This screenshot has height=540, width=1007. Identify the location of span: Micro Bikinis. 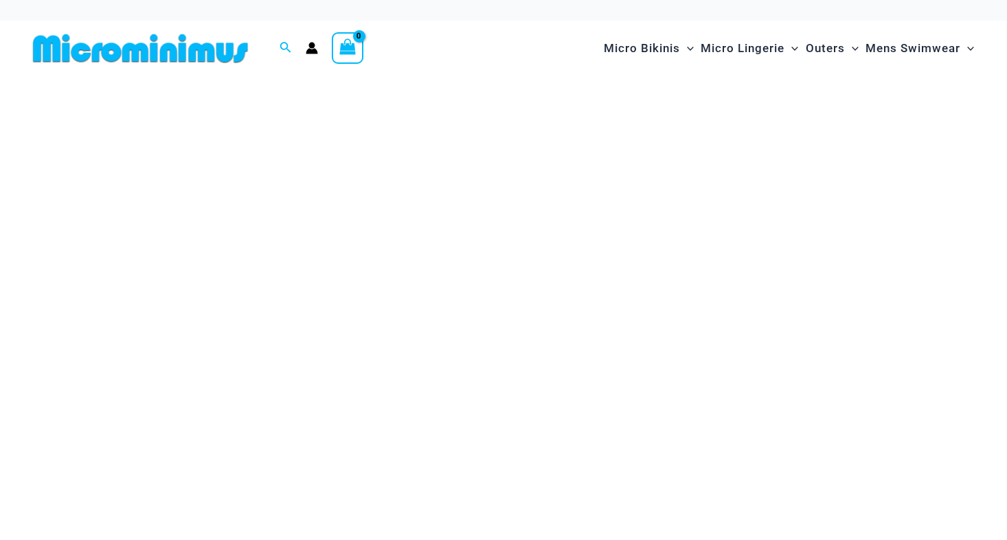
(641, 48).